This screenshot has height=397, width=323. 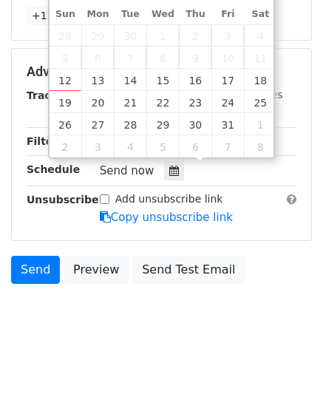 What do you see at coordinates (163, 102) in the screenshot?
I see `span: October 22, 2025` at bounding box center [163, 102].